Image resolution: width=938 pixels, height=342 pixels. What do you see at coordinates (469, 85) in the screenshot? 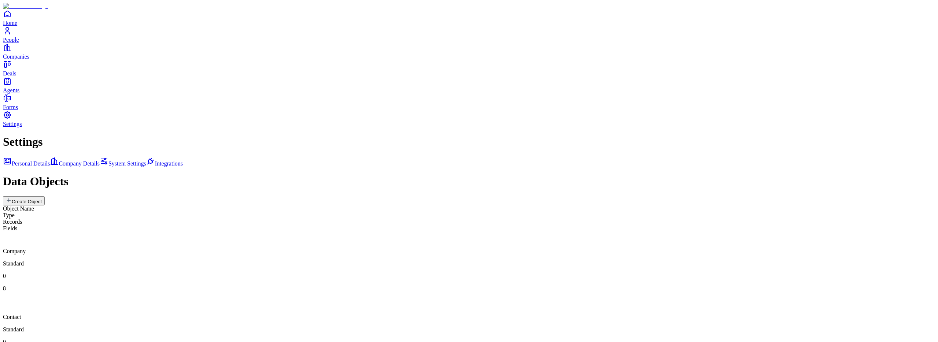
I see `a: Agents` at bounding box center [469, 85].